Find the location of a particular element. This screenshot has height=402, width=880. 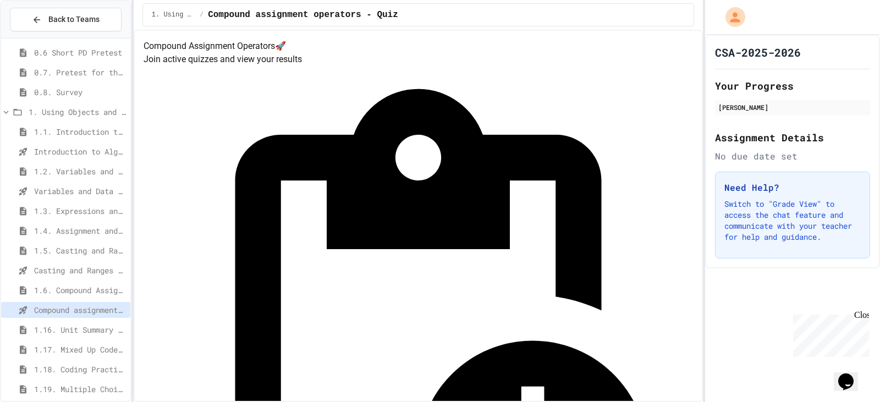

h4: Compound Assignment Operators 🚀 is located at coordinates (418, 46).